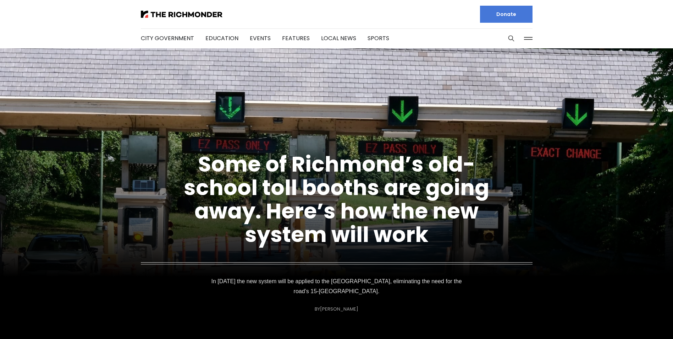  Describe the element at coordinates (511, 38) in the screenshot. I see `button: Search this site` at that location.